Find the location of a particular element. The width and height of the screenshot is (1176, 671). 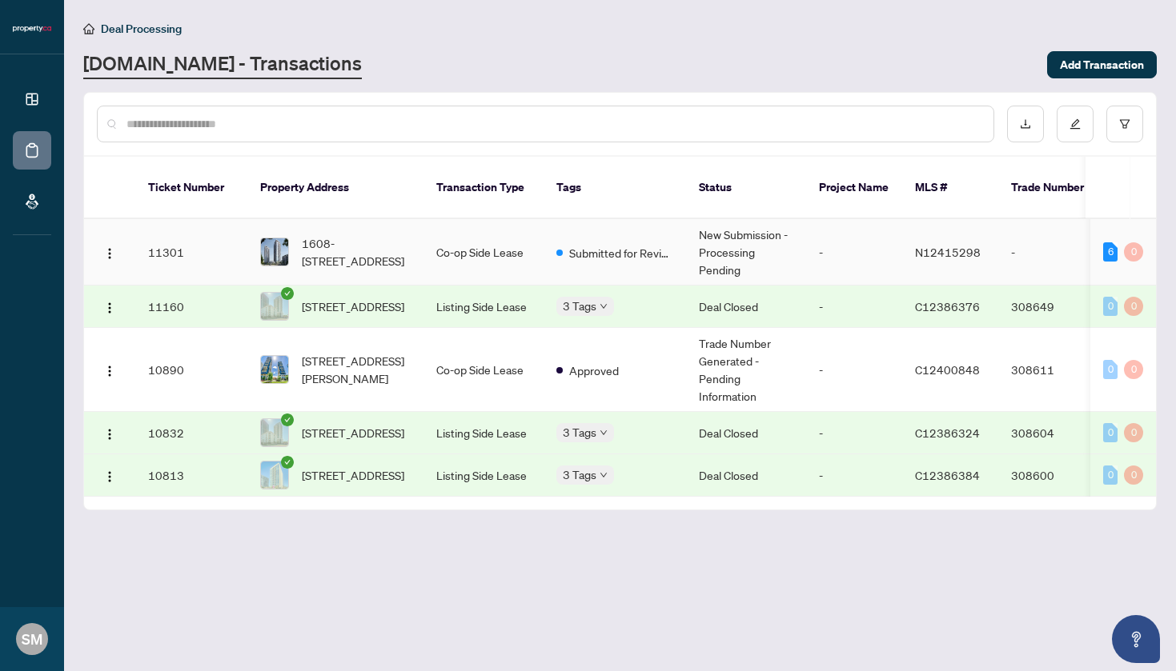

span: Deal Processing is located at coordinates (141, 29).